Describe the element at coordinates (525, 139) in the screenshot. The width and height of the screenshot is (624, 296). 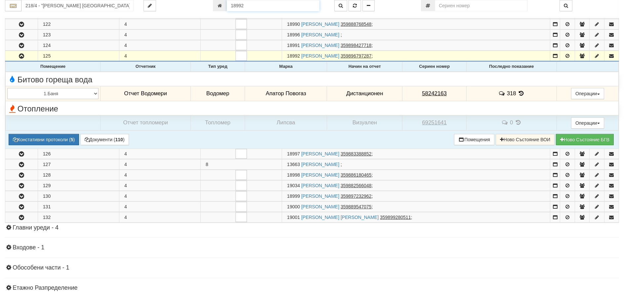
I see `button: Ново Състояние ВОИ` at that location.